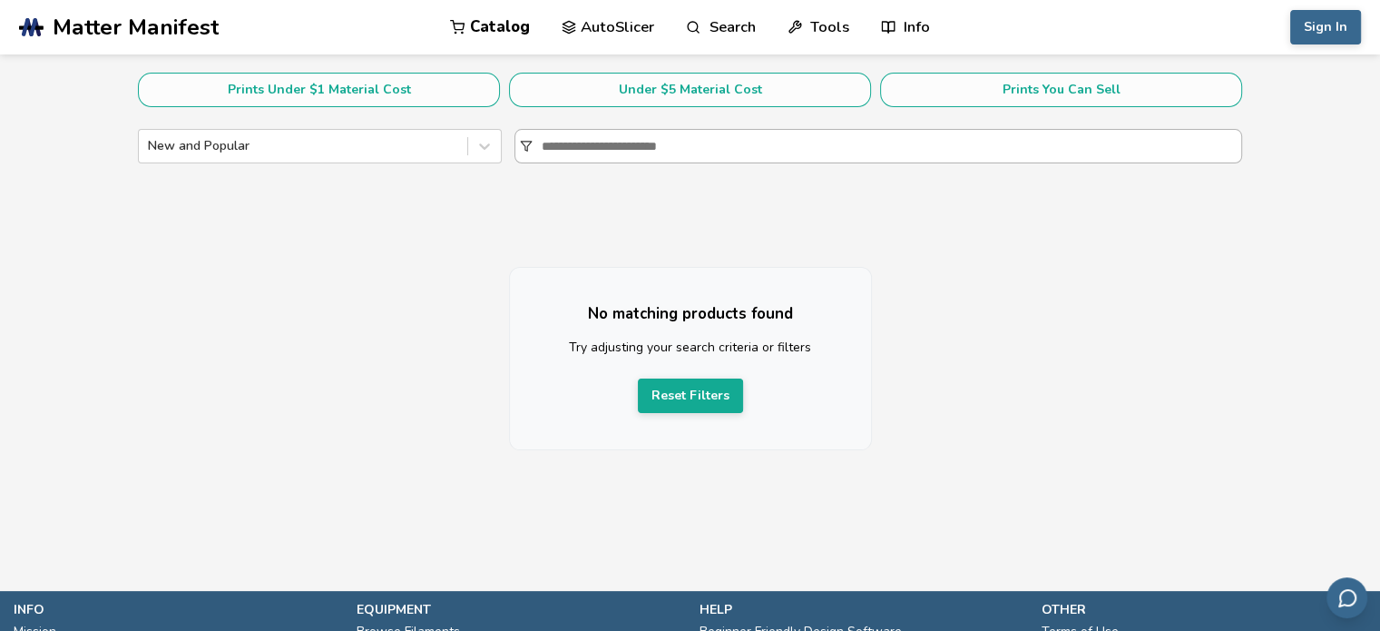 The height and width of the screenshot is (631, 1380). I want to click on button: Send feedback via email, so click(1346, 597).